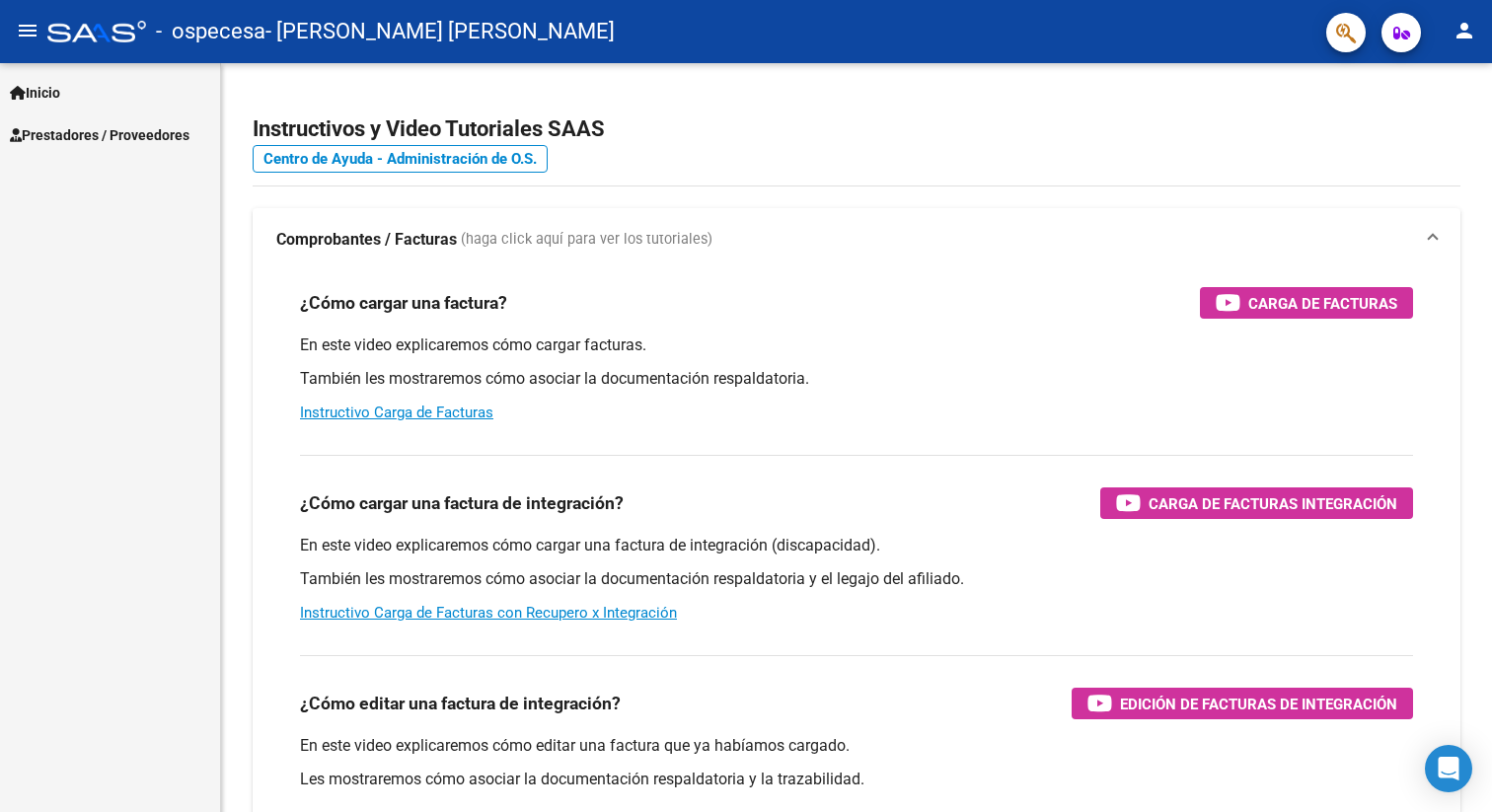  I want to click on span: - ospecesa, so click(210, 32).